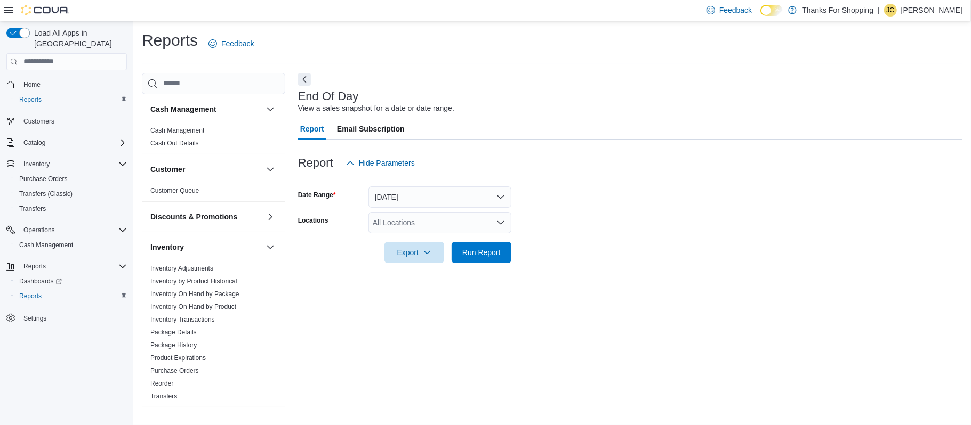  I want to click on span: Inventory by Product Historical, so click(194, 281).